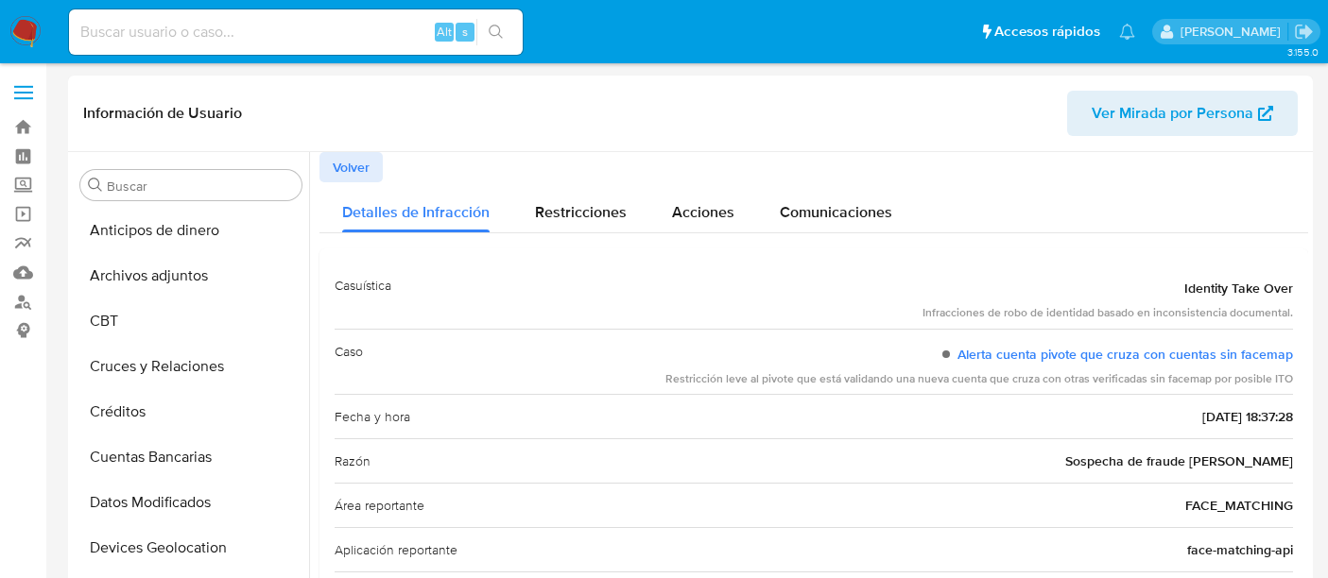 The image size is (1328, 578). I want to click on button: Anticipos de dinero, so click(191, 231).